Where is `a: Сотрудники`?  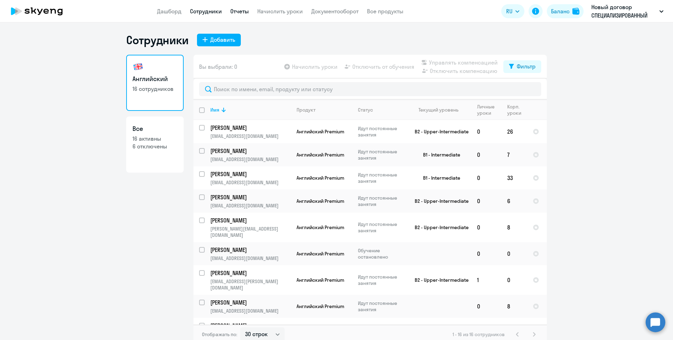 a: Сотрудники is located at coordinates (206, 11).